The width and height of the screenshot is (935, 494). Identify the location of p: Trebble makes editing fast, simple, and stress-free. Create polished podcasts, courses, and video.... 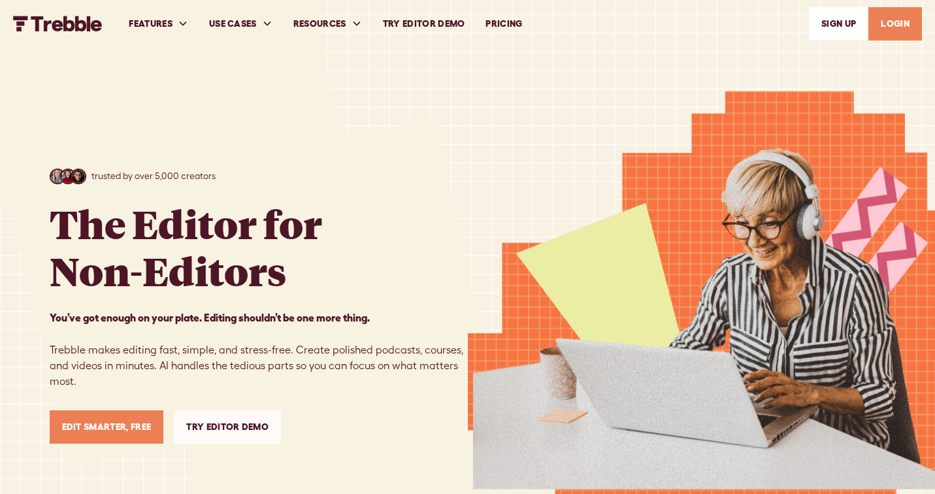
(259, 349).